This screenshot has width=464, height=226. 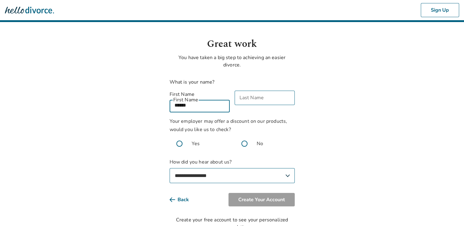 What do you see at coordinates (448, 211) in the screenshot?
I see `div: Chat Widget` at bounding box center [448, 211].